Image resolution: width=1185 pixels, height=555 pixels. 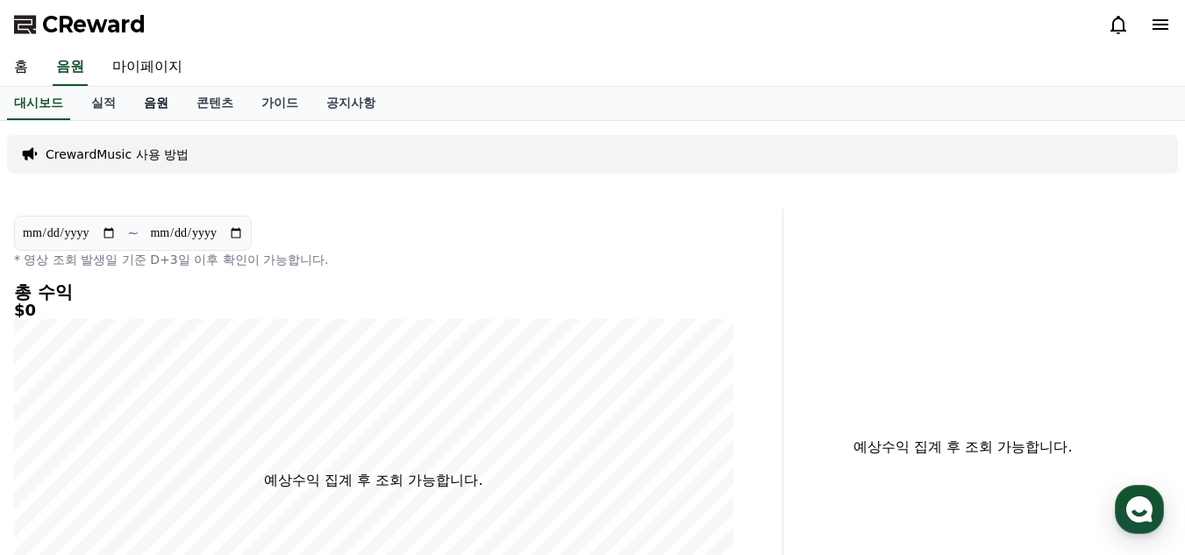 I want to click on a: 콘텐츠, so click(x=215, y=103).